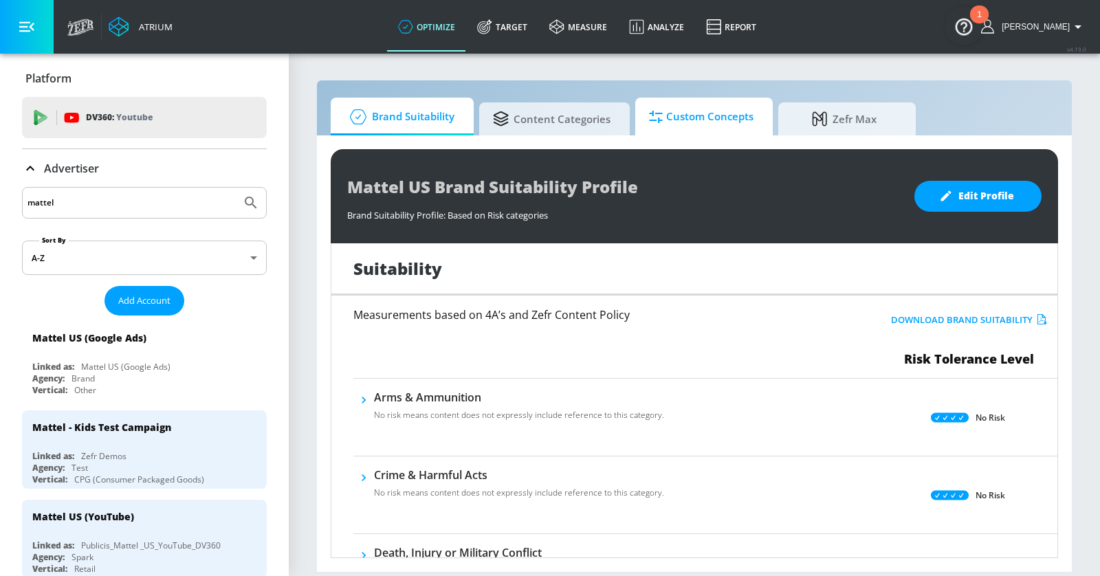  What do you see at coordinates (72, 168) in the screenshot?
I see `p: Advertiser` at bounding box center [72, 168].